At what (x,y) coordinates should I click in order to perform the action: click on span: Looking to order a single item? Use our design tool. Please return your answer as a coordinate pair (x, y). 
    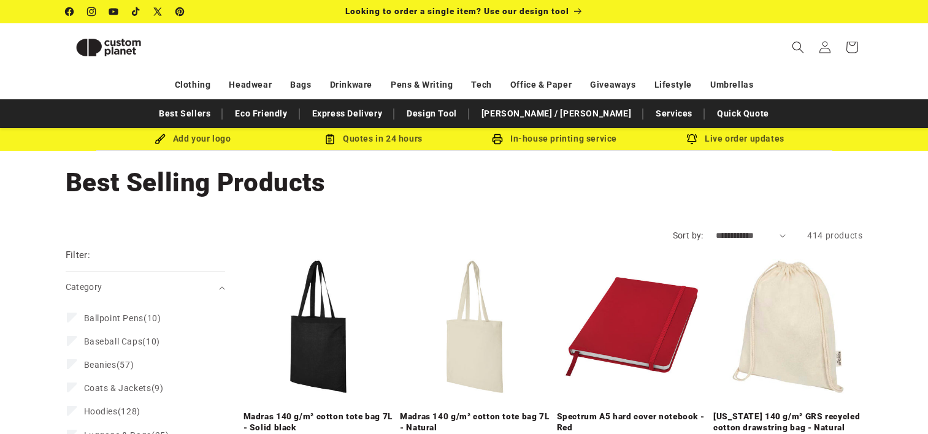
    Looking at the image, I should click on (457, 11).